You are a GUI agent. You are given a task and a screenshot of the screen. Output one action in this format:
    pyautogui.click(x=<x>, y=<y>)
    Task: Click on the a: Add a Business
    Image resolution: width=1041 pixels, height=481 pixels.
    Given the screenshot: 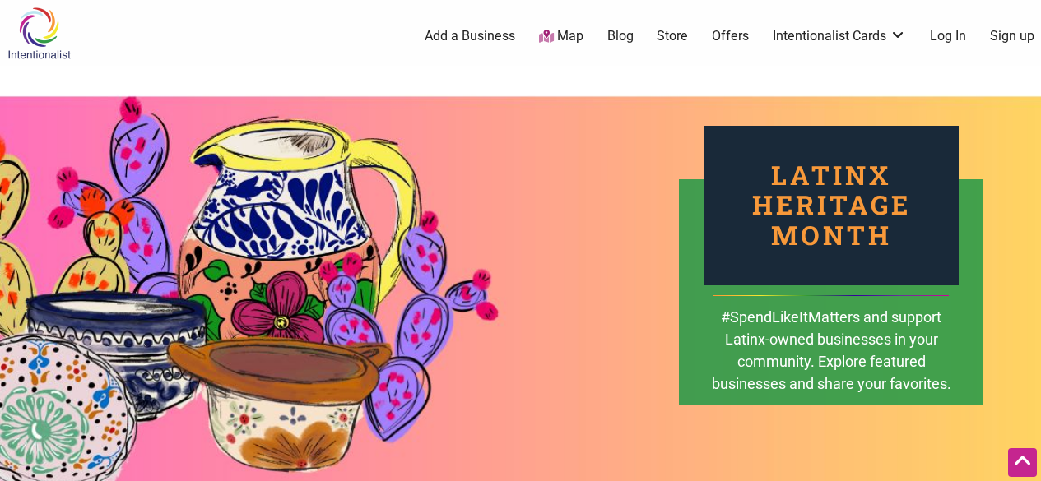 What is the action you would take?
    pyautogui.click(x=470, y=36)
    